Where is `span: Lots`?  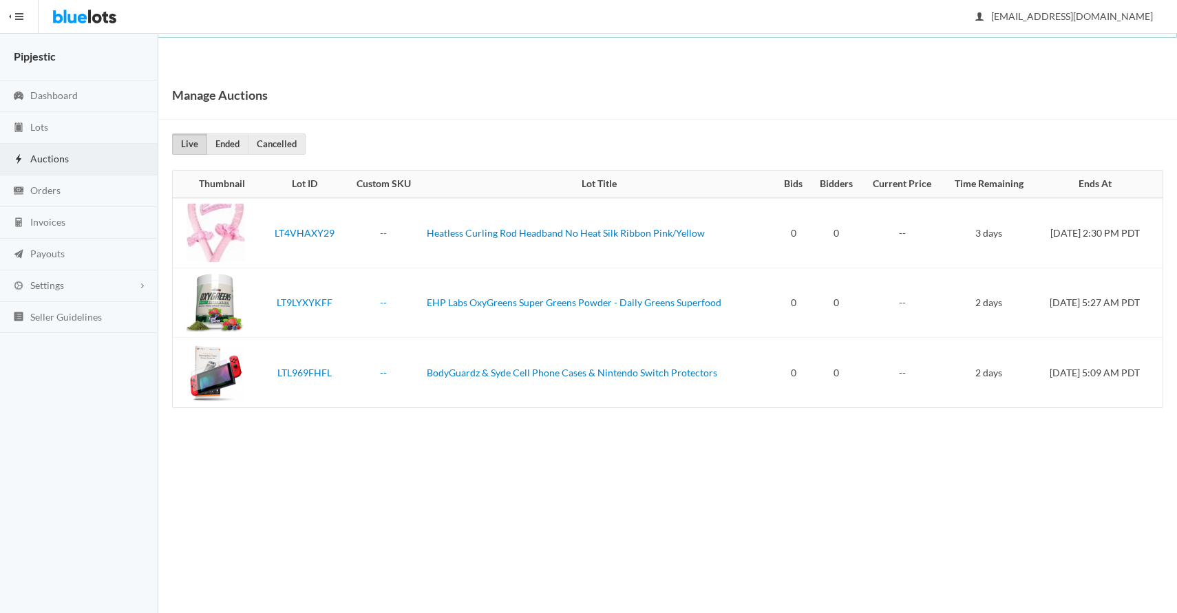
span: Lots is located at coordinates (39, 127).